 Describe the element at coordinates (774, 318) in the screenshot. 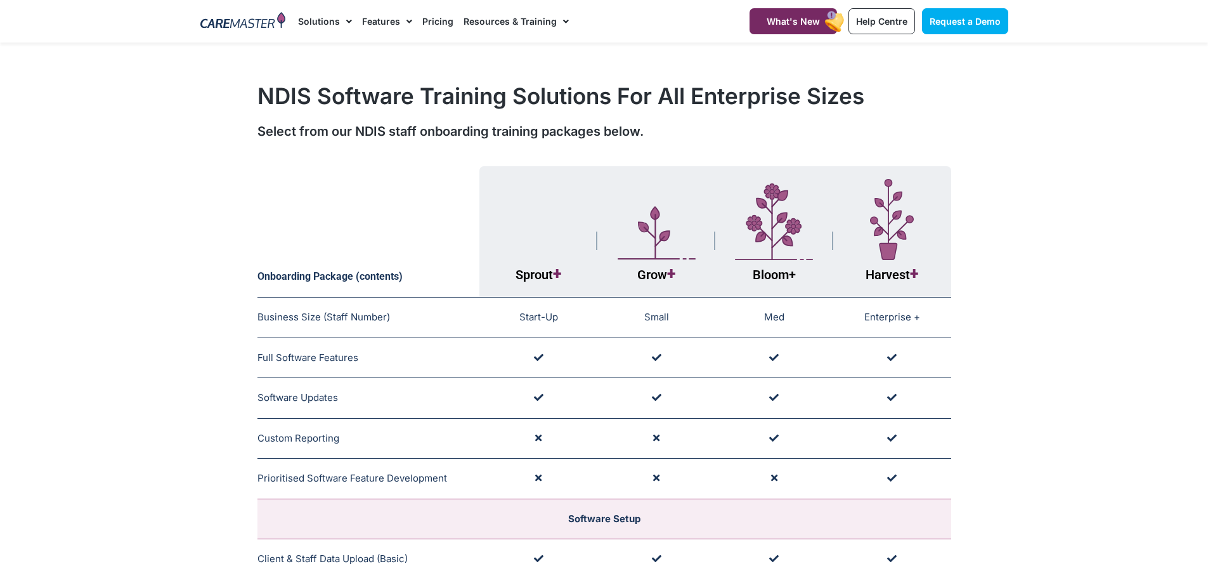

I see `td: Med` at that location.